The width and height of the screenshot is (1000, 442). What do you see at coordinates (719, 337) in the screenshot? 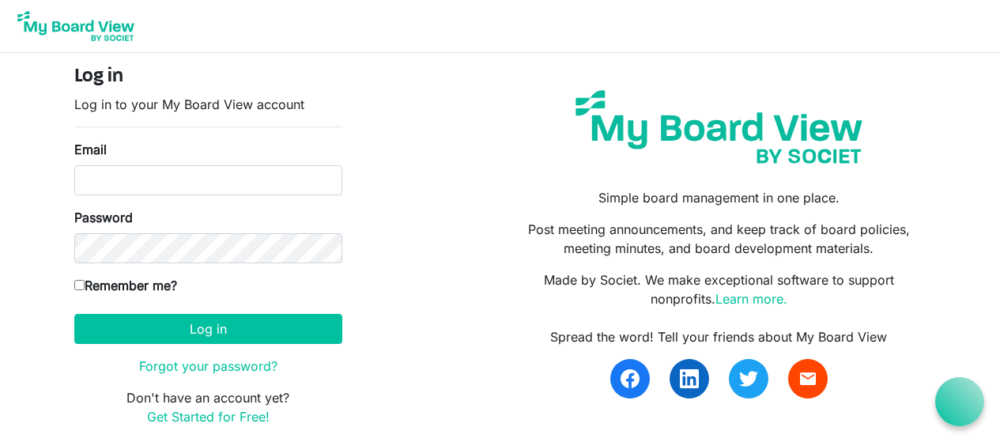
I see `div: Spread the word! Tell your friends about My Board View` at bounding box center [719, 337].